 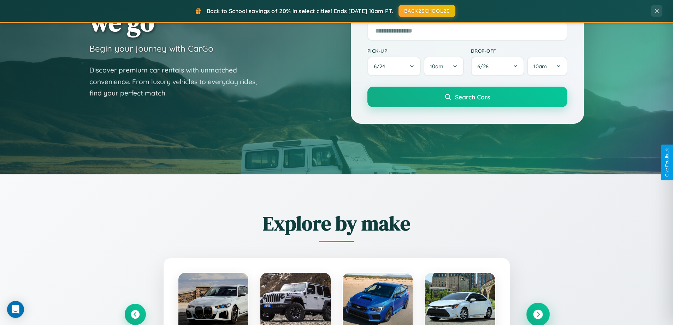 I want to click on span: 6 / 28, so click(x=484, y=66).